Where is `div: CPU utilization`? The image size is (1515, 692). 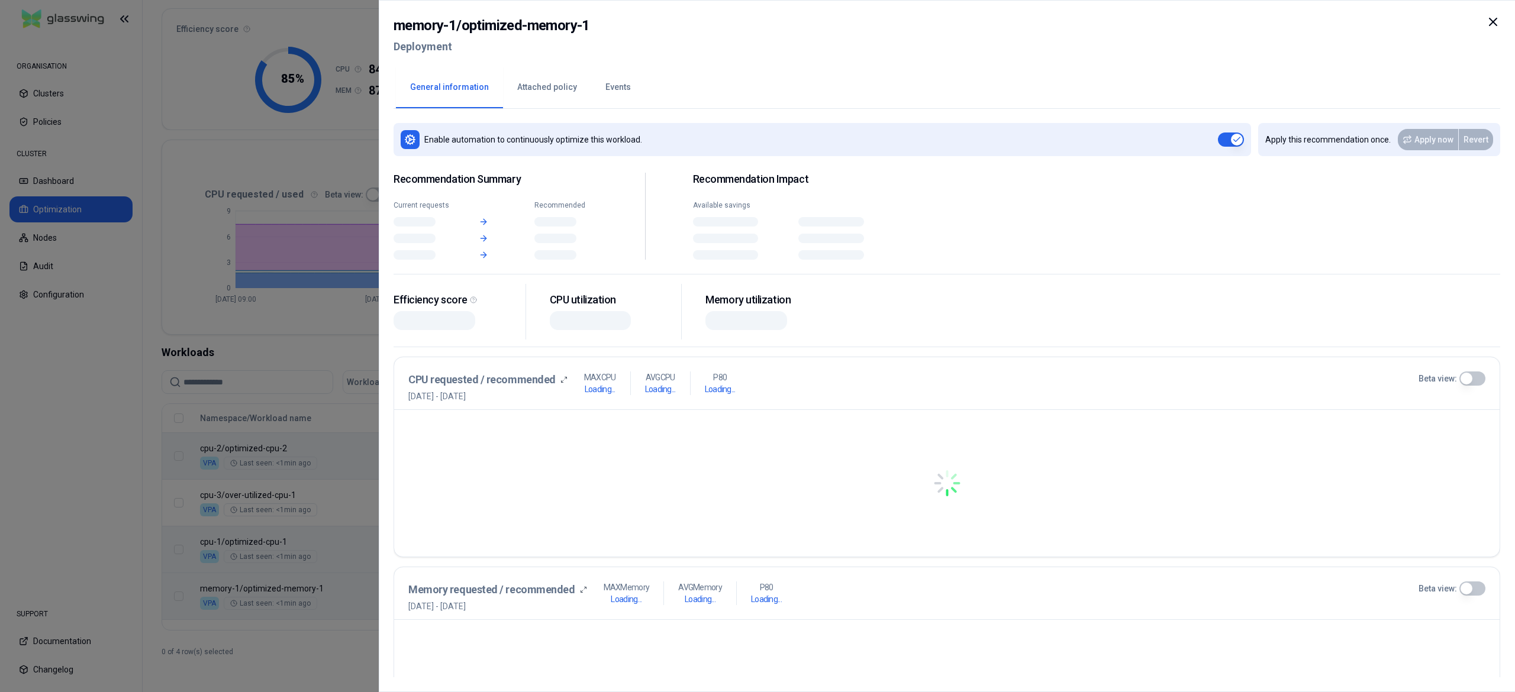
div: CPU utilization is located at coordinates (611, 300).